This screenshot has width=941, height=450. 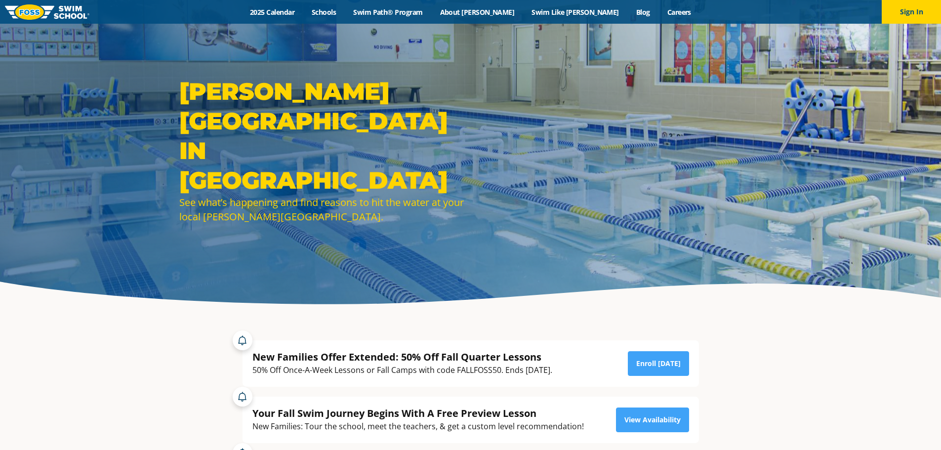 What do you see at coordinates (324, 12) in the screenshot?
I see `a: Schools` at bounding box center [324, 12].